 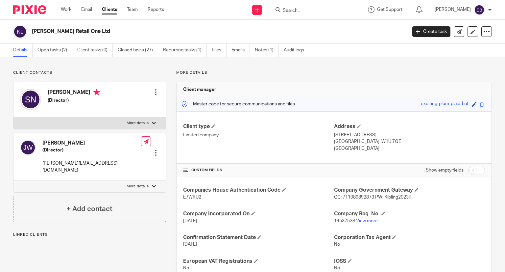 What do you see at coordinates (394, 237) in the screenshot?
I see `span: Edit Corporation Tax Agent` at bounding box center [394, 237].